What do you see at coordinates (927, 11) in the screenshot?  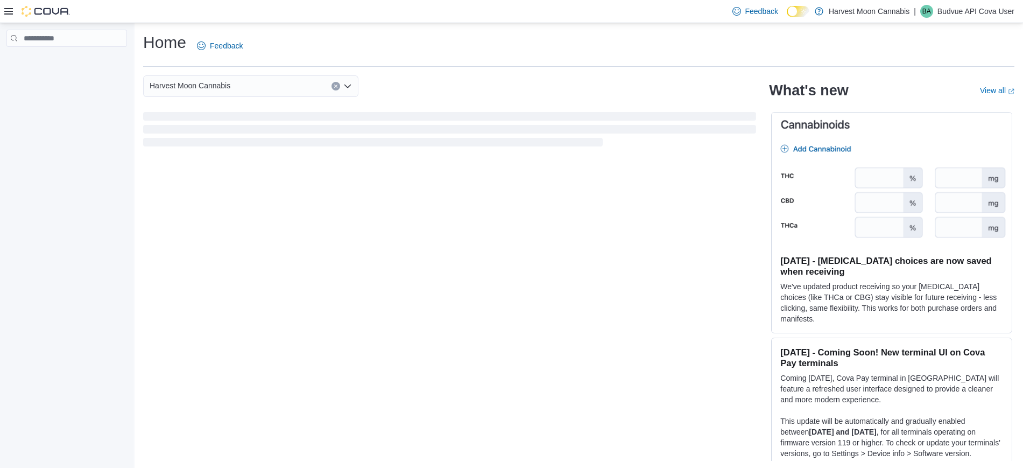 I see `span: BA` at bounding box center [927, 11].